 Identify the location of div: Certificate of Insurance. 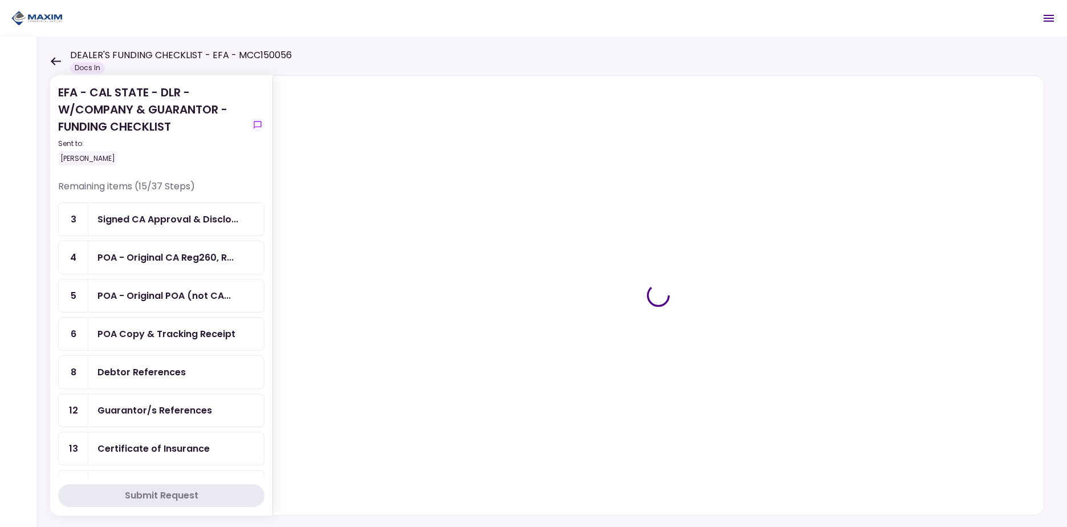
(153, 448).